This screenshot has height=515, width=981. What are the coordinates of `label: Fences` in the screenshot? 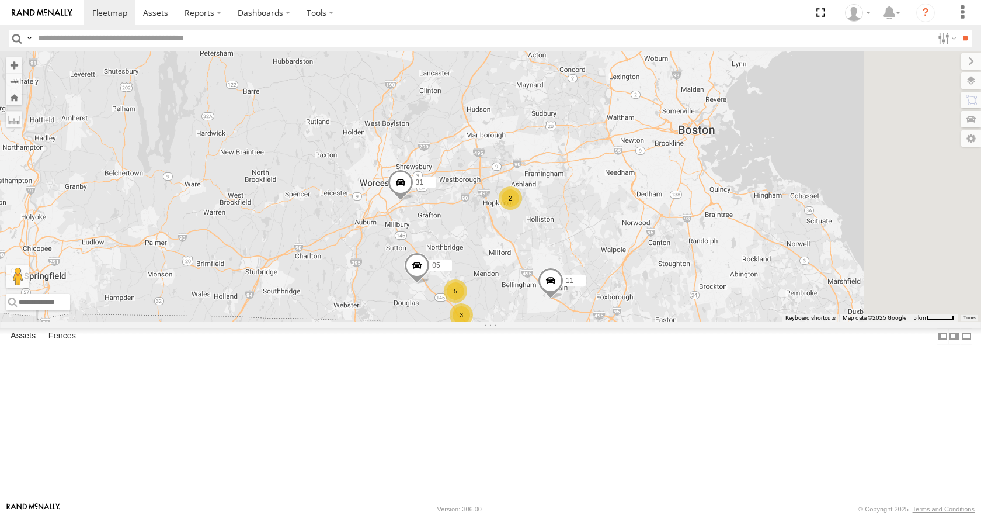 It's located at (62, 337).